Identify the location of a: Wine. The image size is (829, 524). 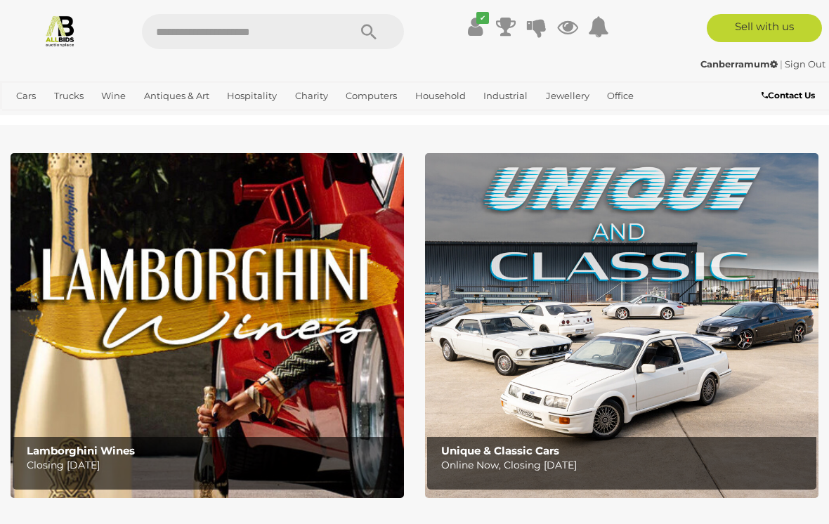
(113, 96).